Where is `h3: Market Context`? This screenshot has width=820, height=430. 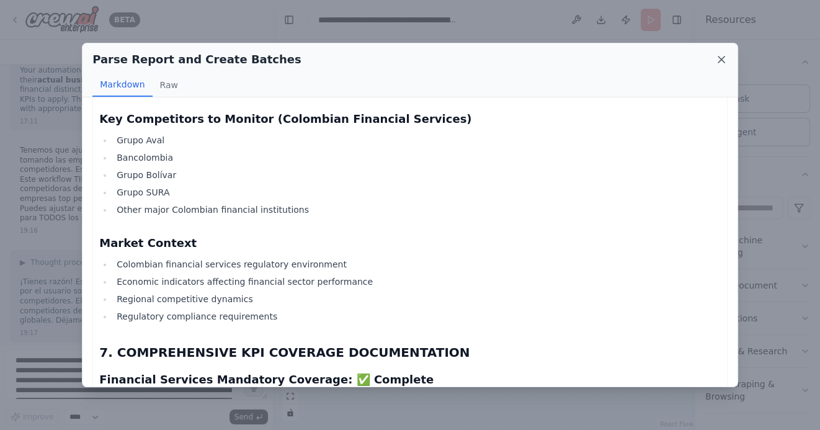 h3: Market Context is located at coordinates (410, 243).